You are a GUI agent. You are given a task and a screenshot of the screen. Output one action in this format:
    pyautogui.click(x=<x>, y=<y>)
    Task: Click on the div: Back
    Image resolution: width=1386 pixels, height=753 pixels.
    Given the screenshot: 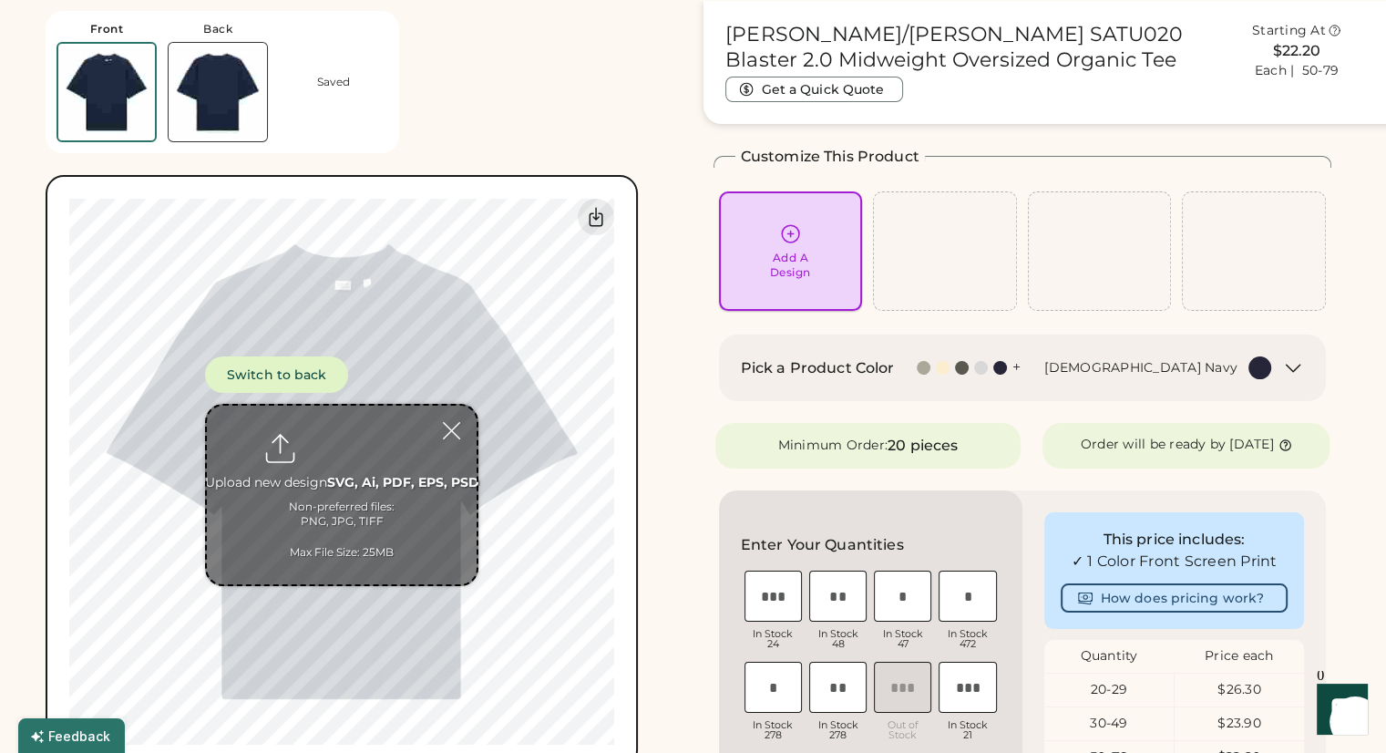 What is the action you would take?
    pyautogui.click(x=218, y=29)
    